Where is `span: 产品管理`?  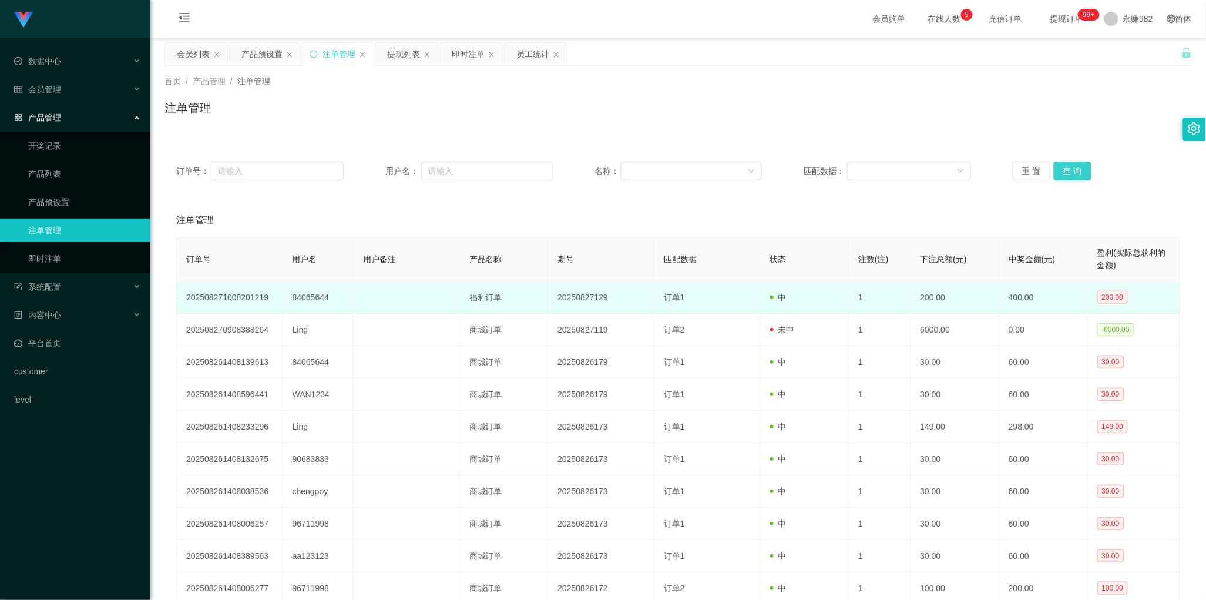 span: 产品管理 is located at coordinates (38, 117).